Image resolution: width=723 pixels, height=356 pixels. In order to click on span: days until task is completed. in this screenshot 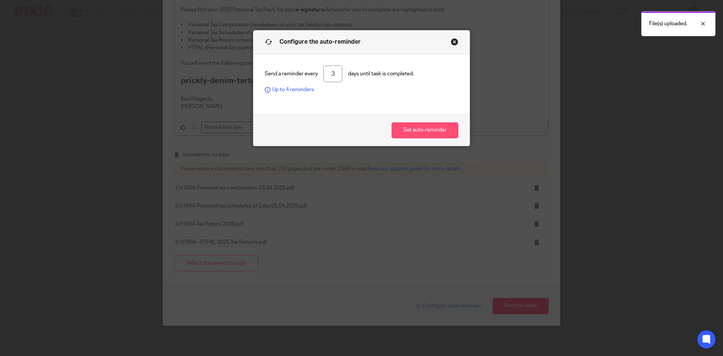, I will do `click(381, 74)`.